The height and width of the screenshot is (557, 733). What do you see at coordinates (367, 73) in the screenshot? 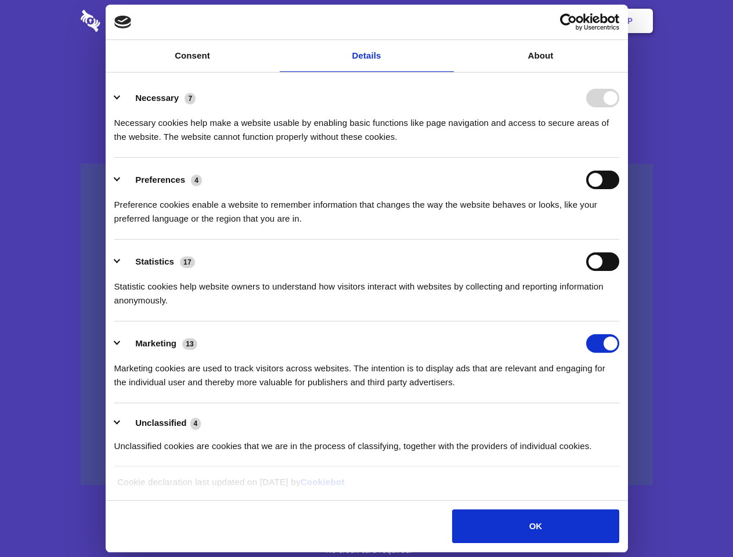
I see `h1: Eliminate Slack Data Loss.` at bounding box center [367, 73].